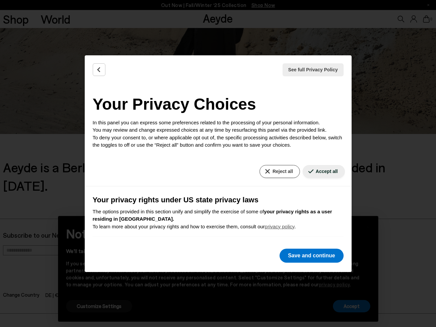 The image size is (436, 327). Describe the element at coordinates (218, 200) in the screenshot. I see `h3: Your privacy rights under US state privacy laws` at that location.